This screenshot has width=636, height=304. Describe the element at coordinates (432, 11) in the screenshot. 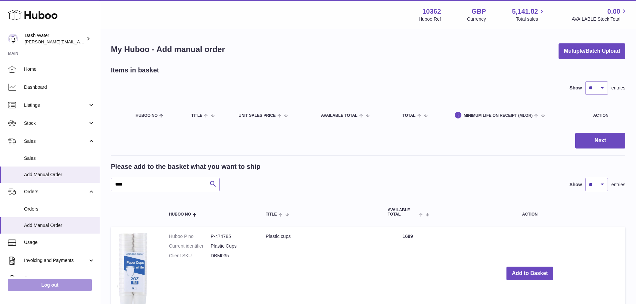

I see `strong: 10362` at that location.